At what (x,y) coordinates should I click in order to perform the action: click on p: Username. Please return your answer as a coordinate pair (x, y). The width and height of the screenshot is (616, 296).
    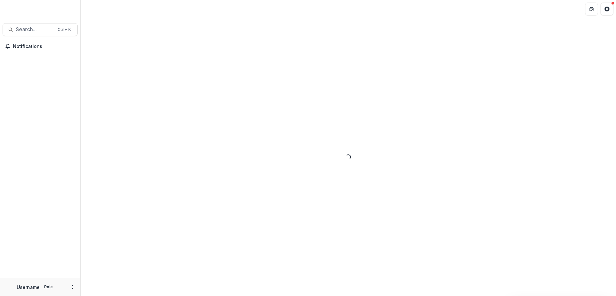
    Looking at the image, I should click on (28, 287).